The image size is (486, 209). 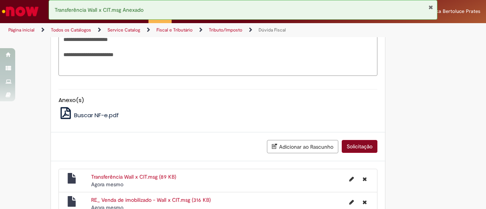 I want to click on a: Dúvida Fiscal, so click(x=272, y=30).